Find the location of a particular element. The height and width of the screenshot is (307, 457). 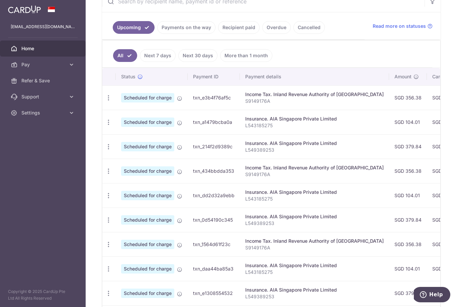

span: Amount is located at coordinates (403, 77).